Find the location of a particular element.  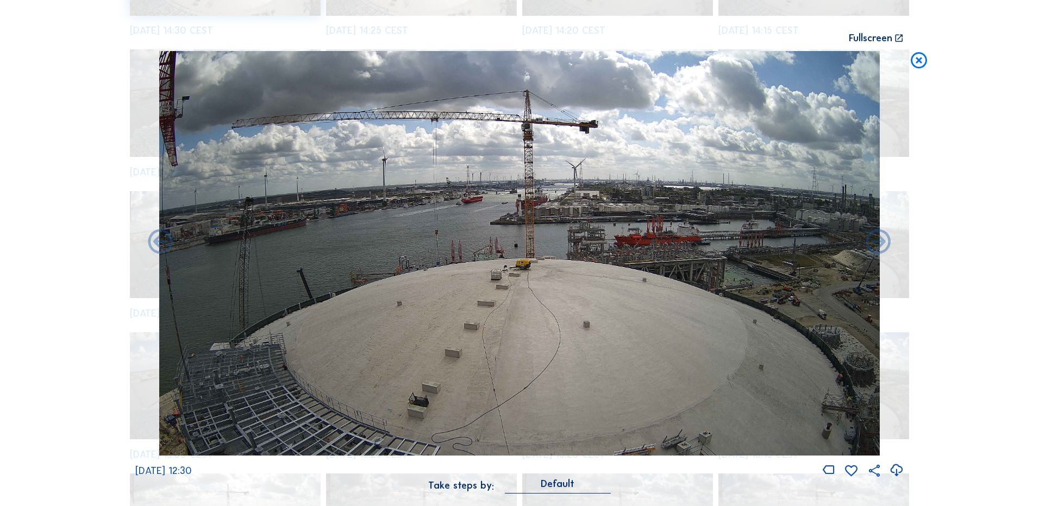

i: Forward is located at coordinates (160, 243).